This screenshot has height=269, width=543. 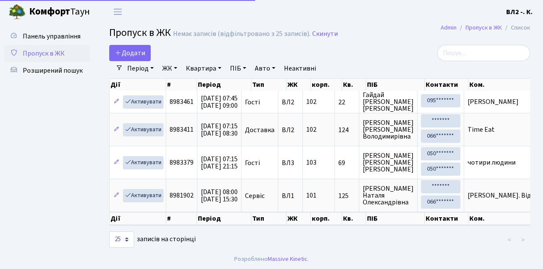 I want to click on li: Список, so click(x=516, y=28).